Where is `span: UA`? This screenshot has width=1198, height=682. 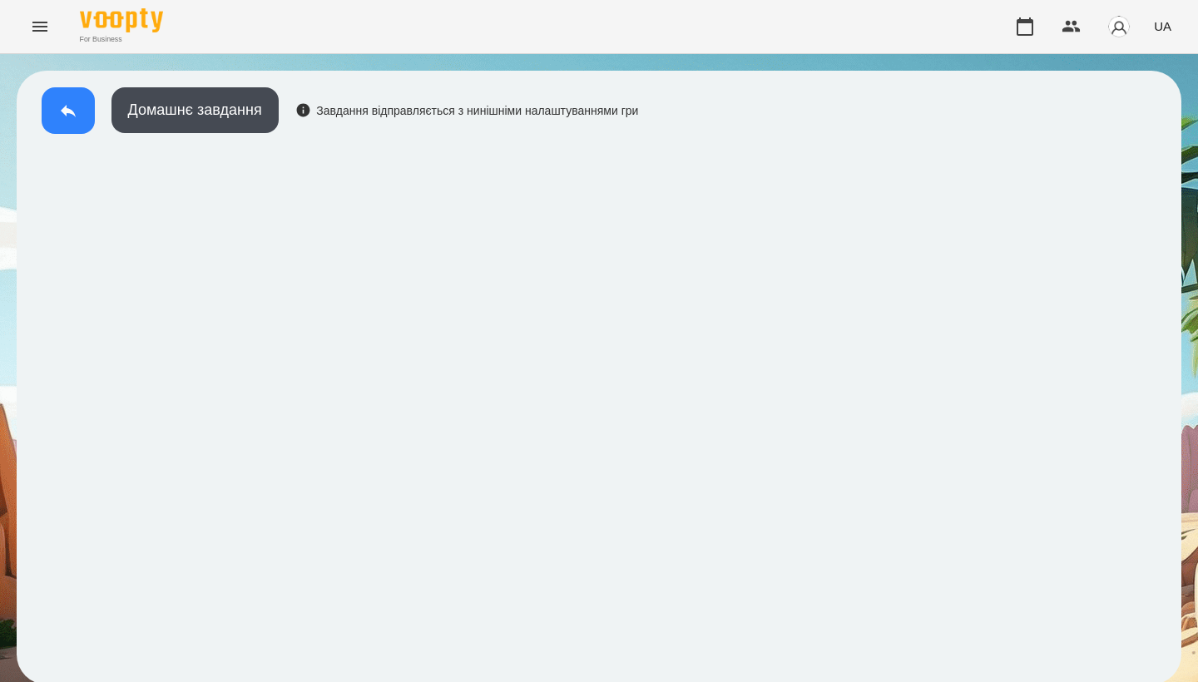 span: UA is located at coordinates (1162, 26).